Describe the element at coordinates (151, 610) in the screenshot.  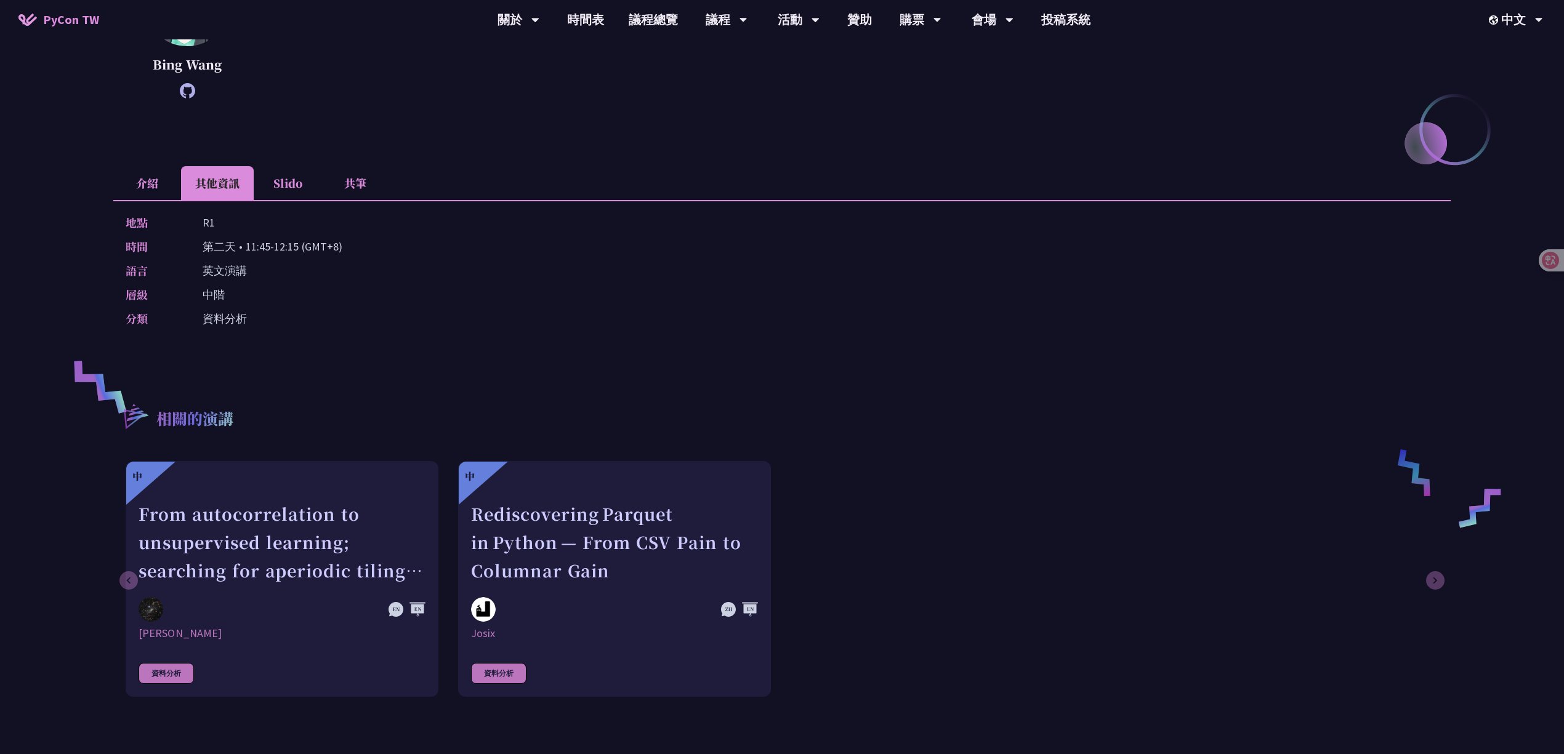
I see `img: David Mikolas` at that location.